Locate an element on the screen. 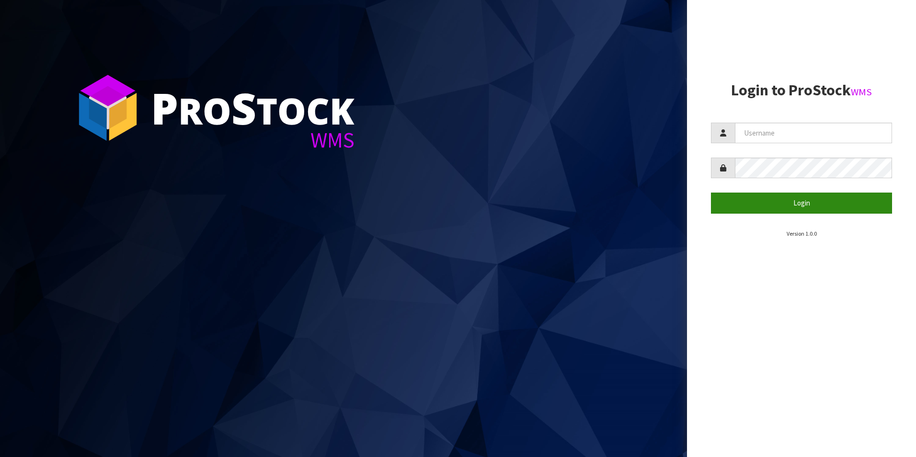 The height and width of the screenshot is (457, 916). span: S is located at coordinates (244, 108).